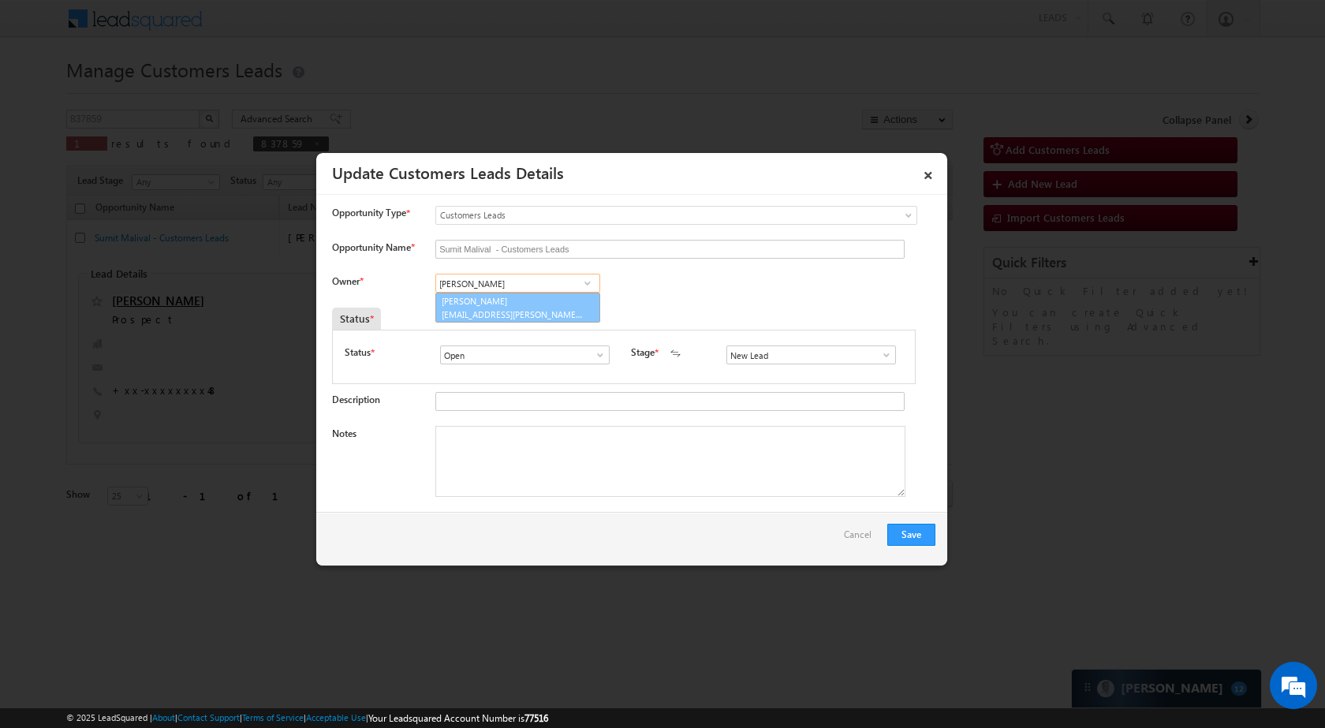 The image size is (1325, 728). What do you see at coordinates (536, 718) in the screenshot?
I see `span: 77516` at bounding box center [536, 718].